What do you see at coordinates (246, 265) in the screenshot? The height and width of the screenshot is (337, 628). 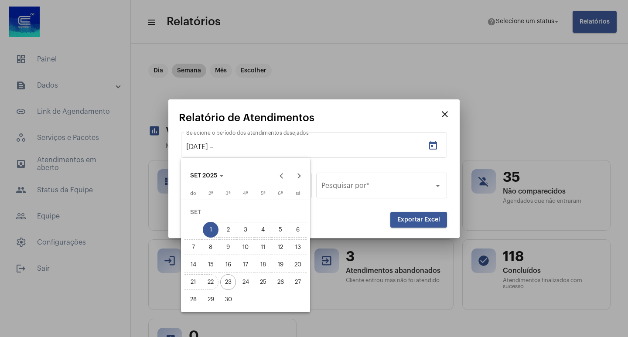 I see `div: 17` at bounding box center [246, 265].